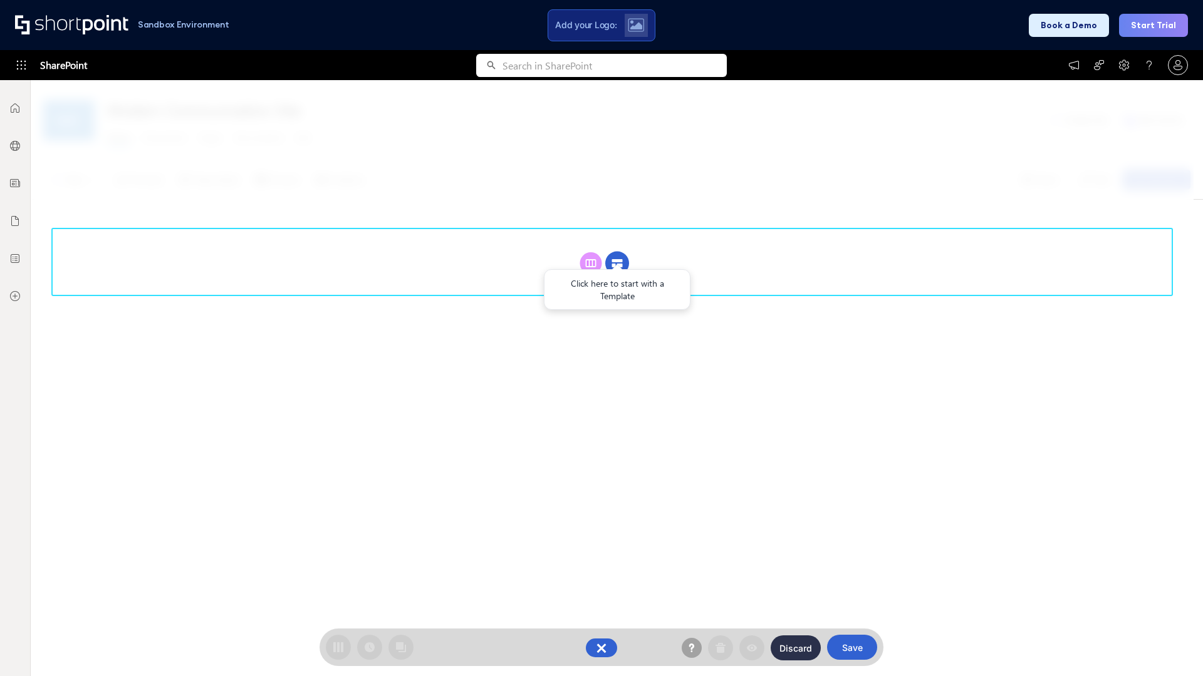 This screenshot has height=676, width=1203. I want to click on span: Add your Logo:, so click(586, 25).